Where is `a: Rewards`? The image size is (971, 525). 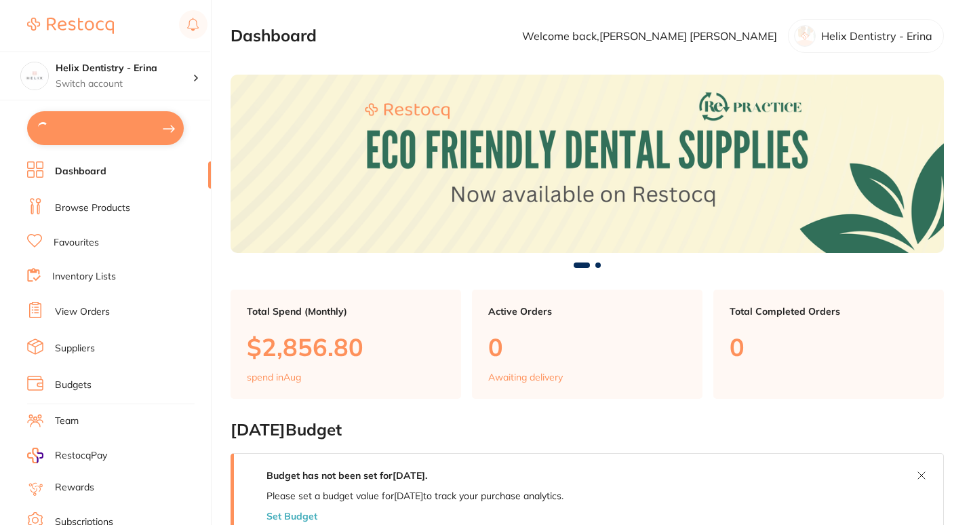 a: Rewards is located at coordinates (75, 488).